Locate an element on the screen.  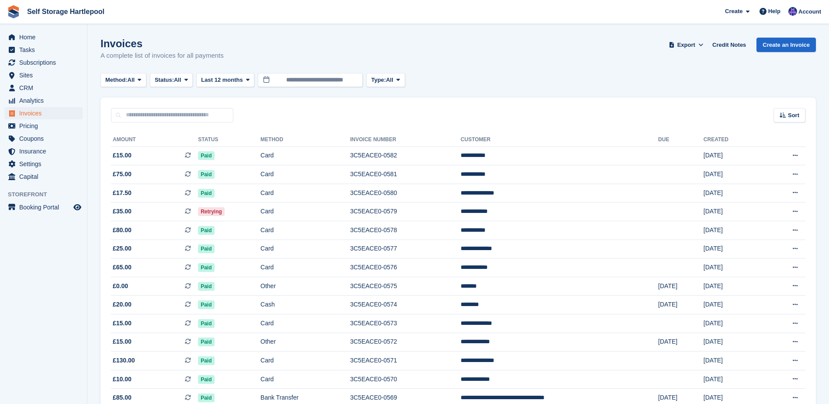
span: Type: is located at coordinates (378, 80).